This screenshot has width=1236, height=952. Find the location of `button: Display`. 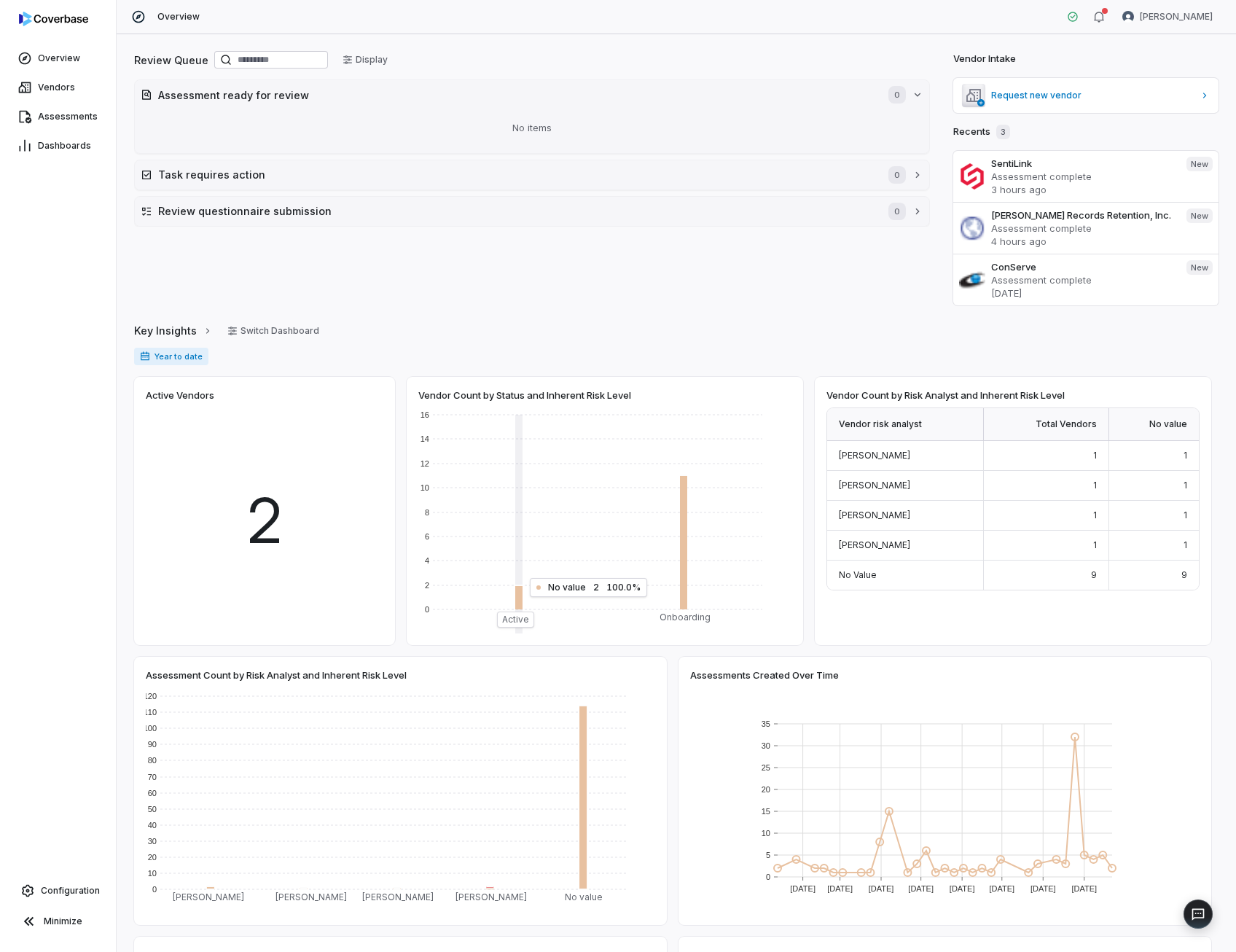

button: Display is located at coordinates (366, 60).